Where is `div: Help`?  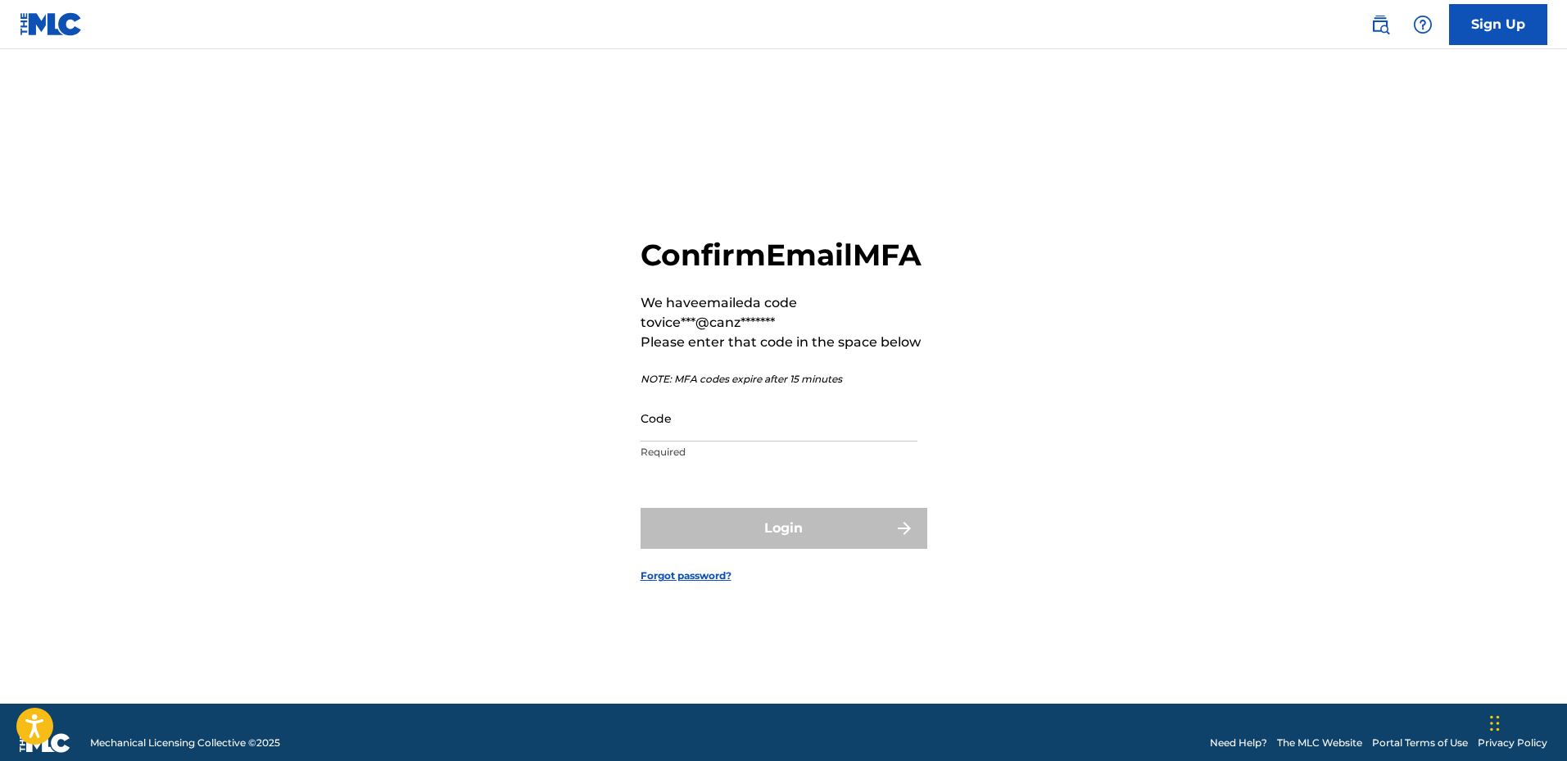
div: Help is located at coordinates (1423, 25).